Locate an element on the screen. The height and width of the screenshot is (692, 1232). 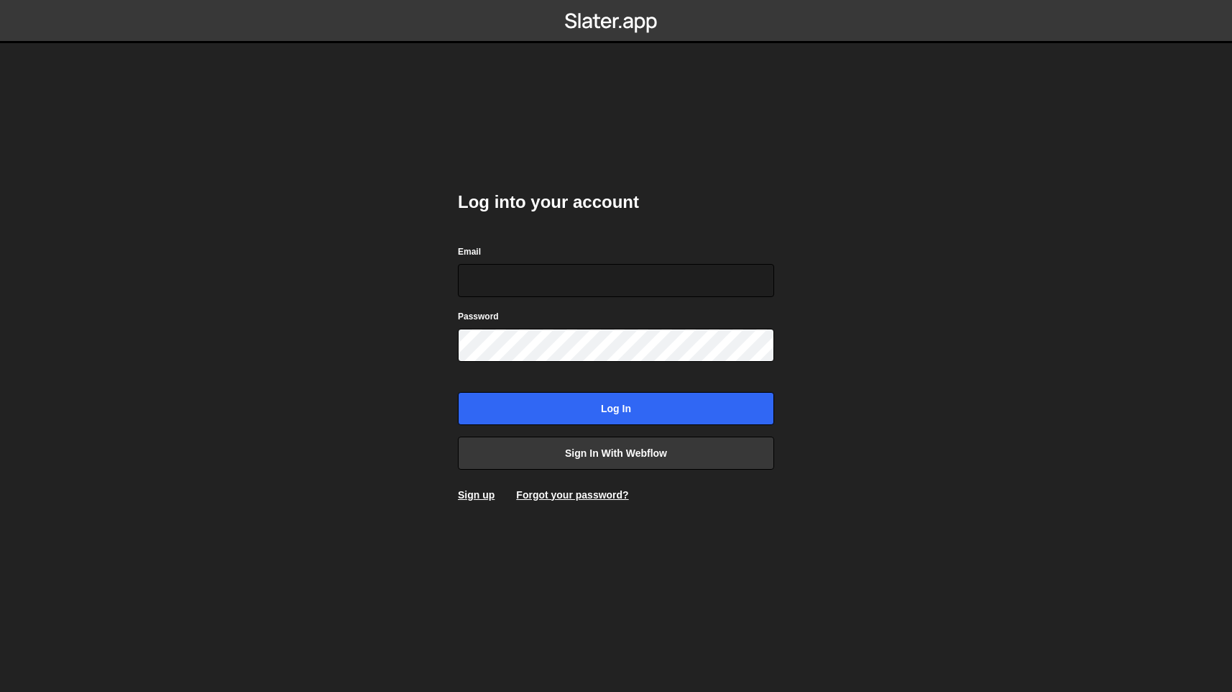
input: Log in is located at coordinates (616, 408).